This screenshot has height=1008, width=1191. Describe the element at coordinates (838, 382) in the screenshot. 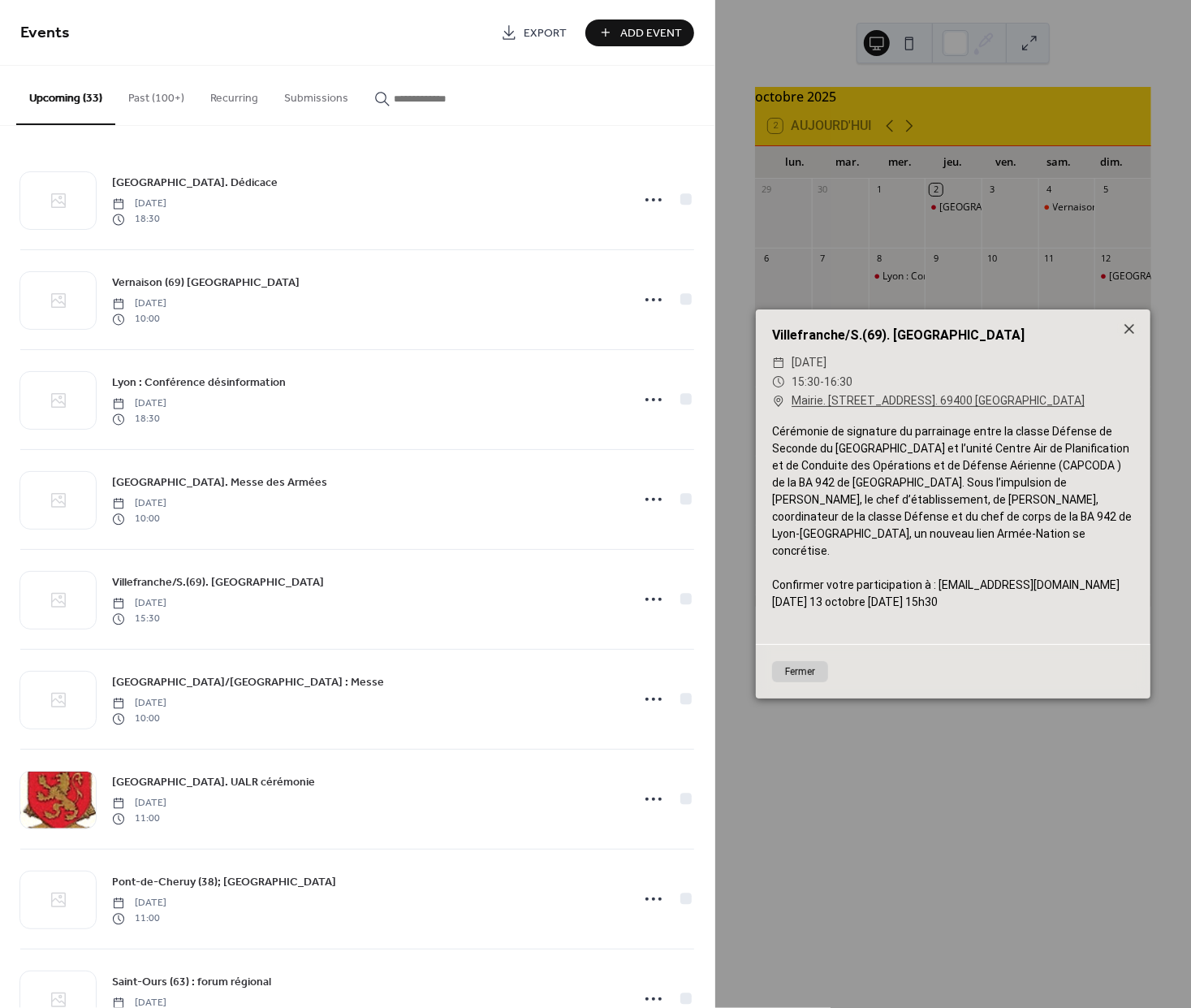

I see `span: 16:30` at that location.